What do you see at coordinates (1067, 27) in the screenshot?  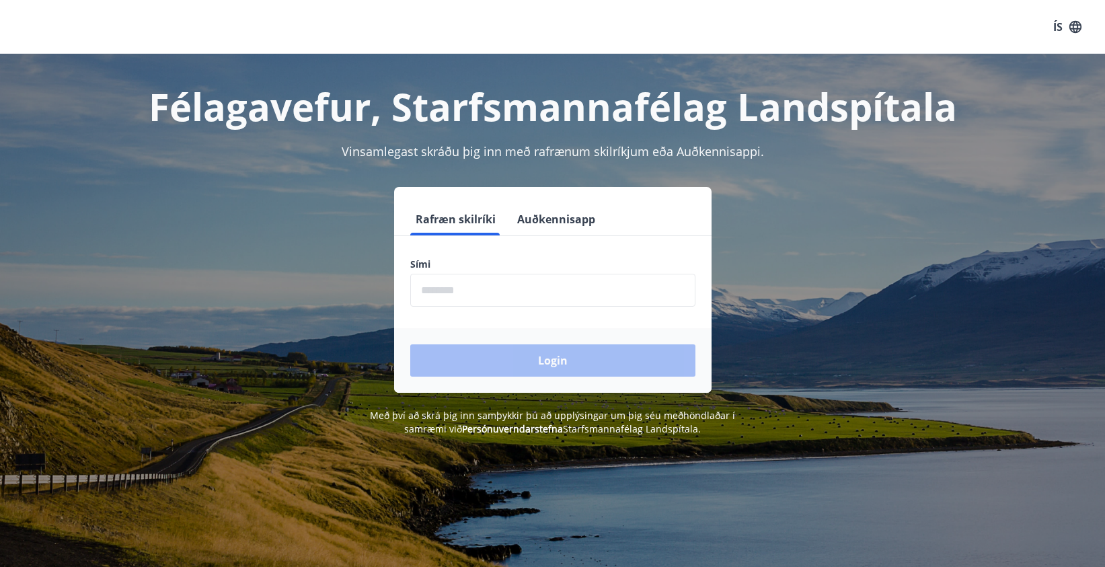 I see `button: ÍS` at bounding box center [1067, 27].